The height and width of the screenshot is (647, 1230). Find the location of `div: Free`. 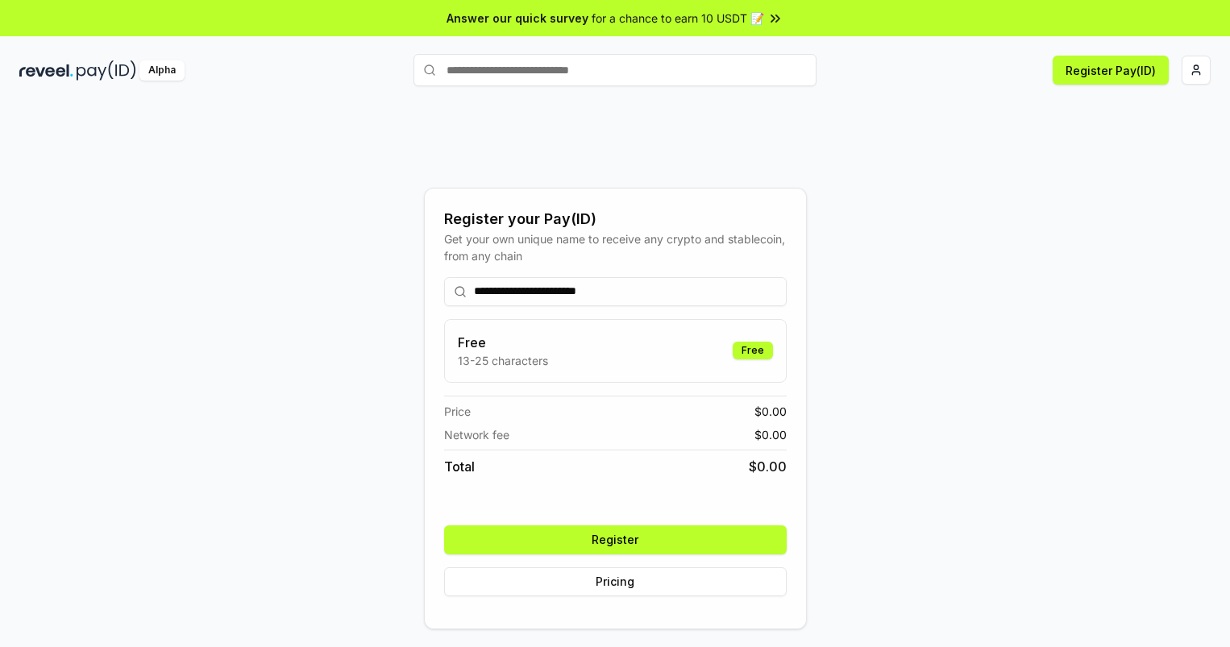

div: Free is located at coordinates (753, 351).